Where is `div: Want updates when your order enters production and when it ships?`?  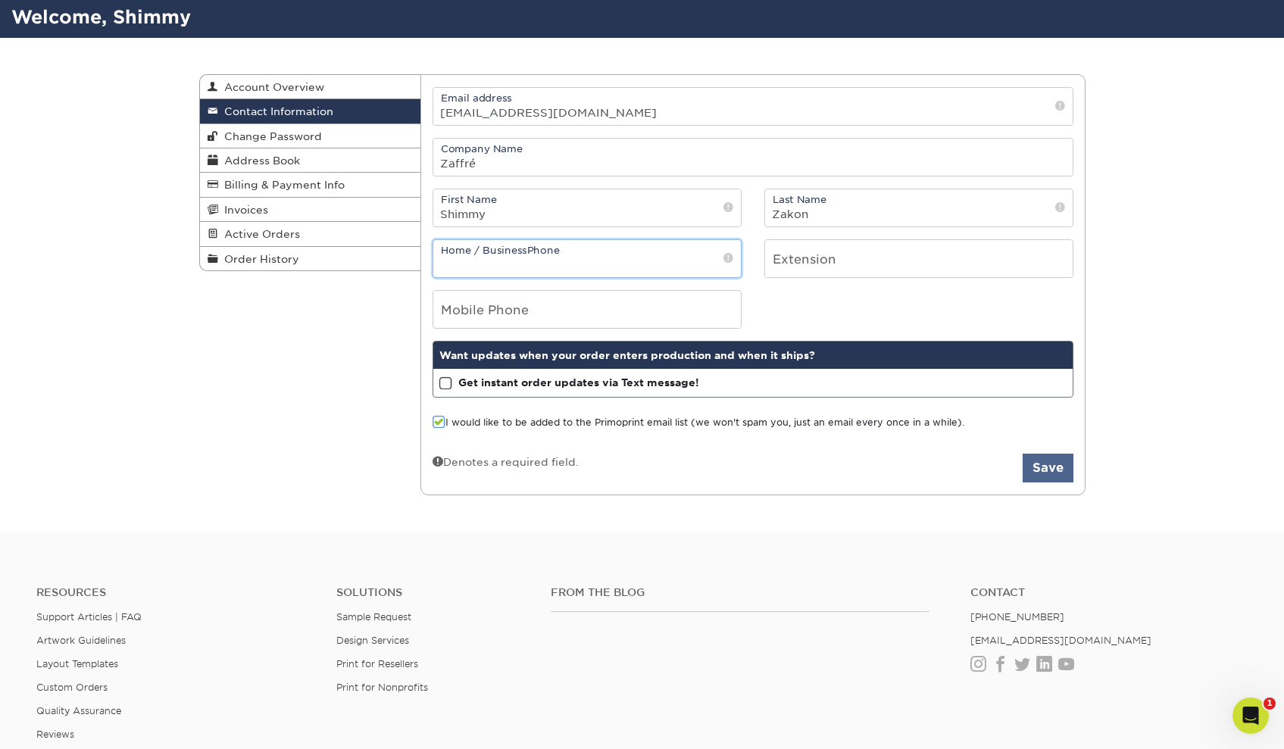 div: Want updates when your order enters production and when it ships? is located at coordinates (753, 355).